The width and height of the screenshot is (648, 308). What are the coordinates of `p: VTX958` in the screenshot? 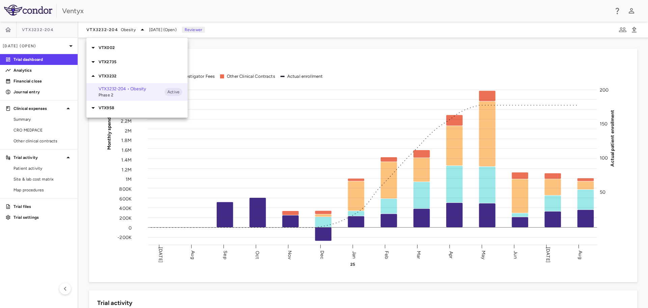 It's located at (143, 108).